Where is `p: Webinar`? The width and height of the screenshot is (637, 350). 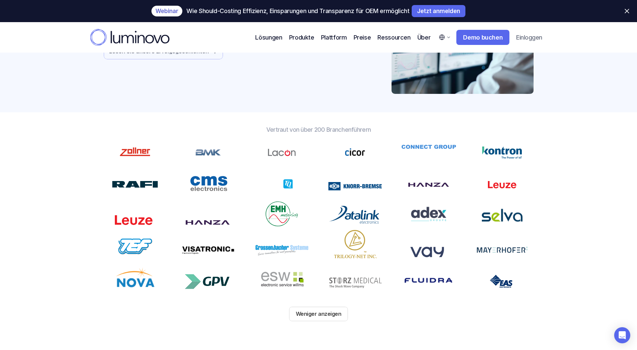
p: Webinar is located at coordinates (167, 11).